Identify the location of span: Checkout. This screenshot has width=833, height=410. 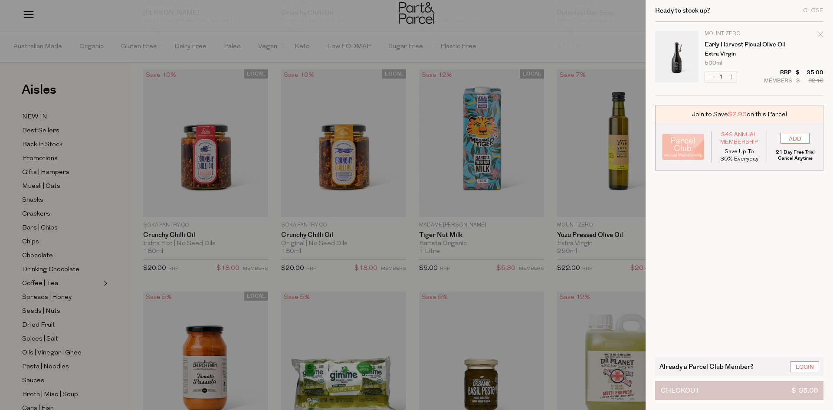
(680, 390).